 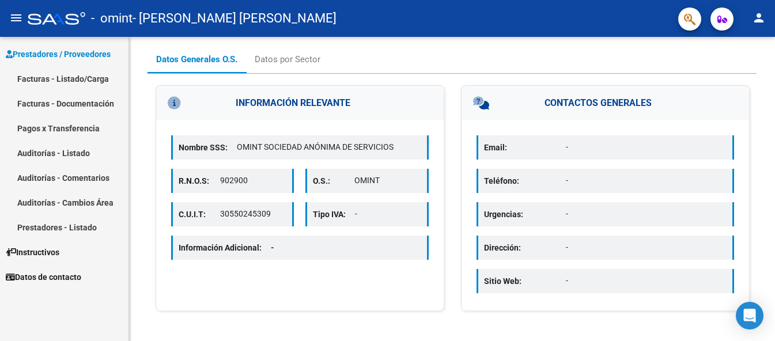 What do you see at coordinates (605, 103) in the screenshot?
I see `h3: CONTACTOS GENERALES` at bounding box center [605, 103].